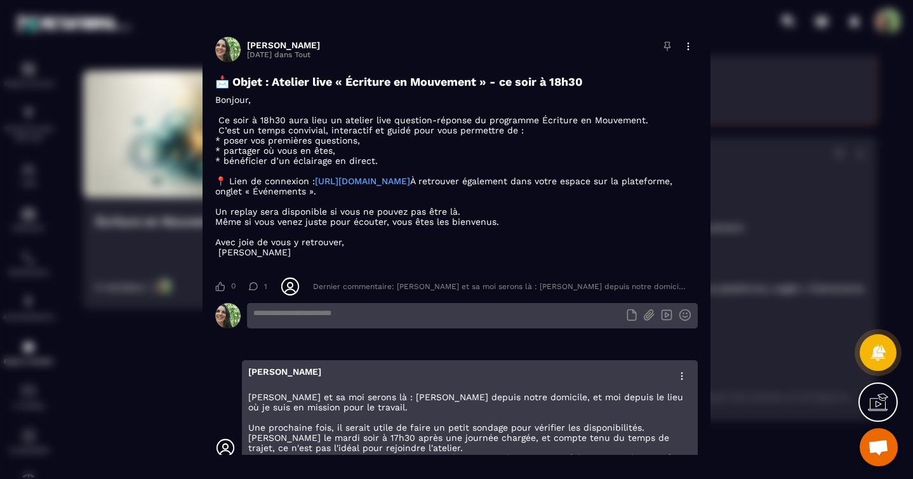 This screenshot has height=479, width=913. Describe the element at coordinates (457, 176) in the screenshot. I see `p: Bonjour, Ce soir à 18h30 aura lieu un atelier live question-réponse du programme Écriture en Mouv...` at that location.